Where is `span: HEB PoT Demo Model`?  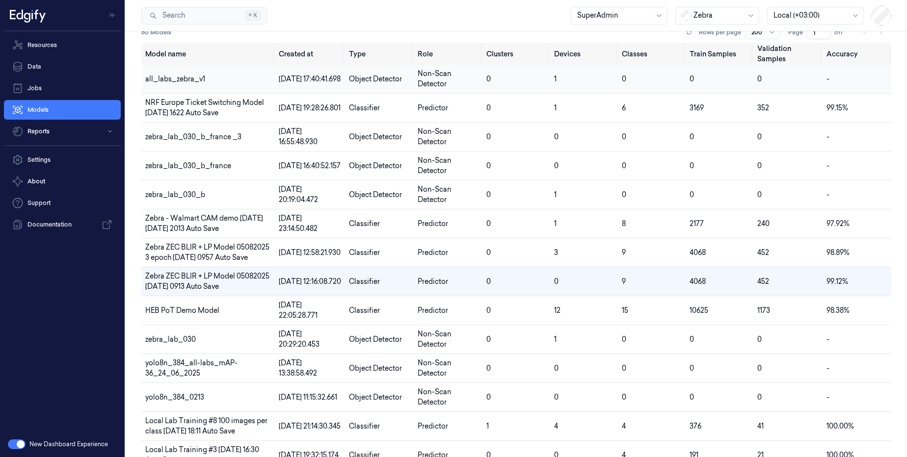
span: HEB PoT Demo Model is located at coordinates (182, 311).